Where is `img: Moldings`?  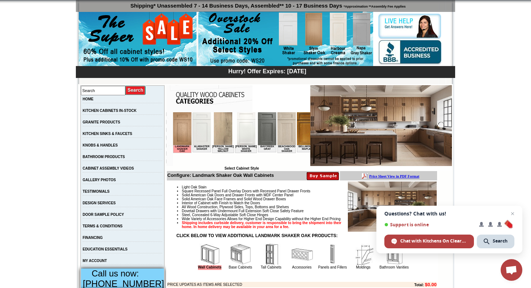
img: Moldings is located at coordinates (364, 255).